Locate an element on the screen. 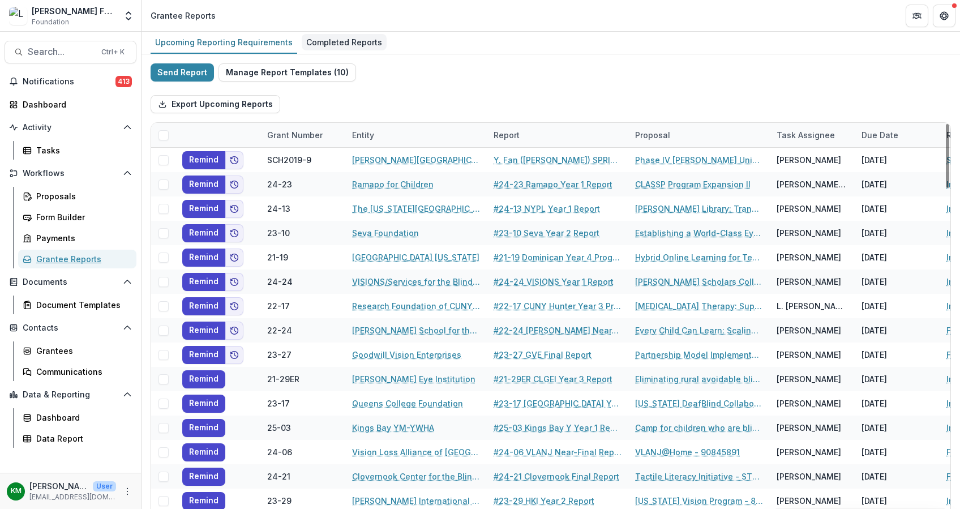  div: 23-10 is located at coordinates (278, 233).